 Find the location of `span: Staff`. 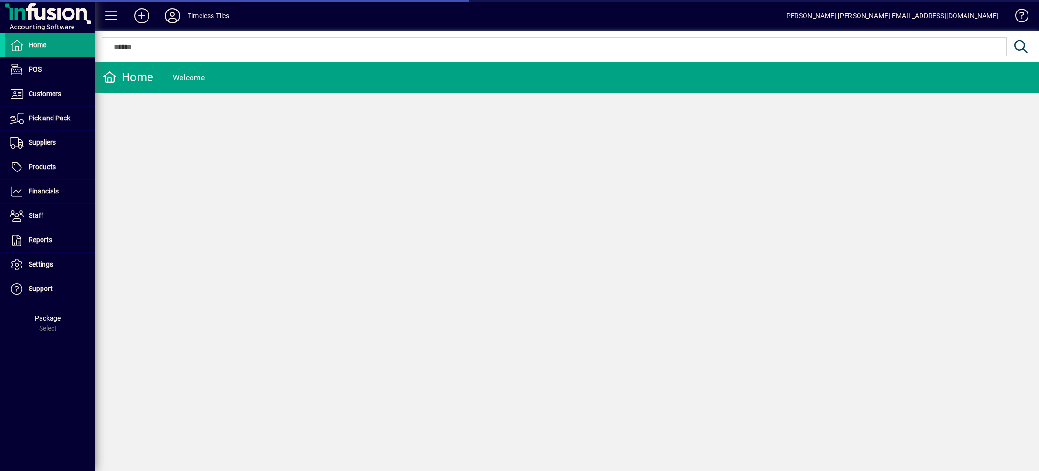

span: Staff is located at coordinates (36, 215).